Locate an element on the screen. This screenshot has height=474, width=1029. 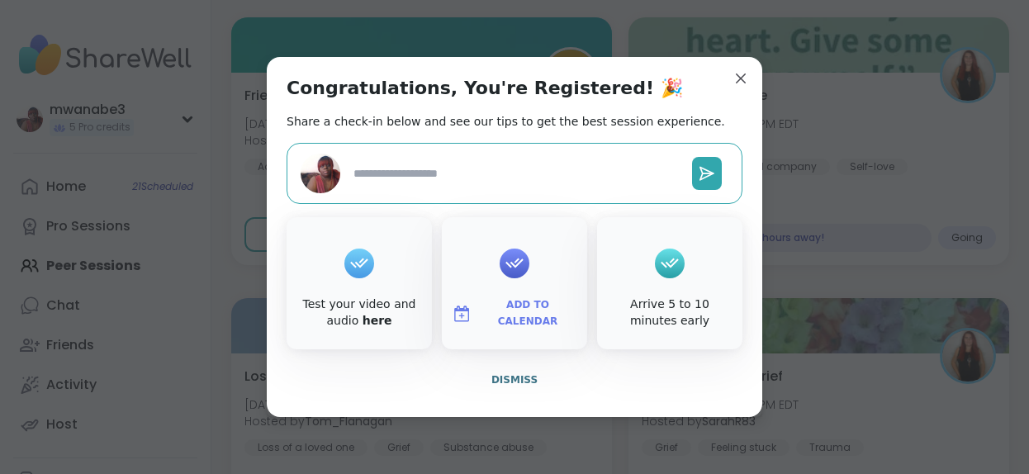
div: Test your video and audio is located at coordinates (359, 312).